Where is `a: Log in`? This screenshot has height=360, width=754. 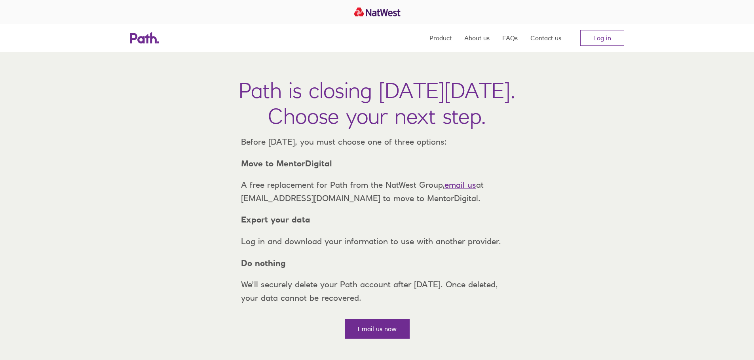 a: Log in is located at coordinates (602, 38).